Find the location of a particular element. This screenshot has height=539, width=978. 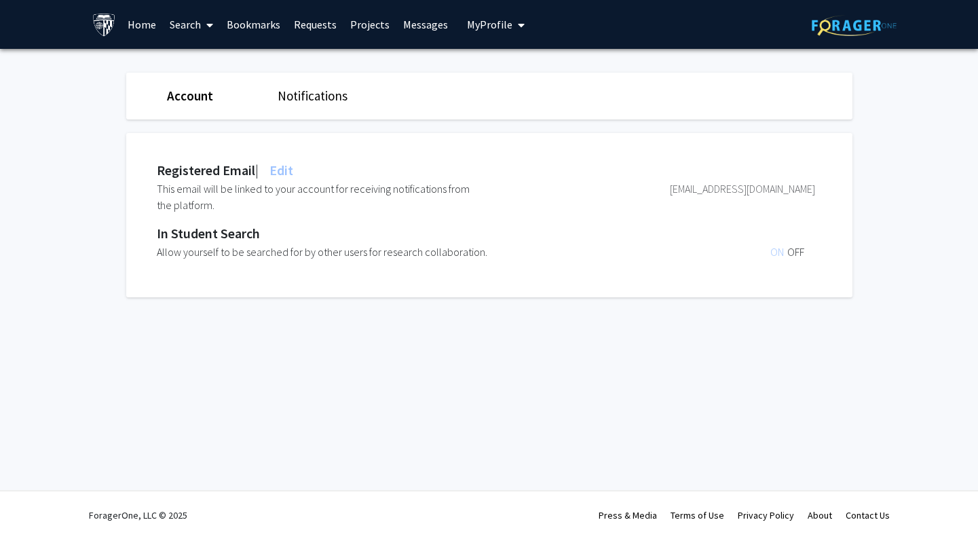

a: Account is located at coordinates (190, 96).